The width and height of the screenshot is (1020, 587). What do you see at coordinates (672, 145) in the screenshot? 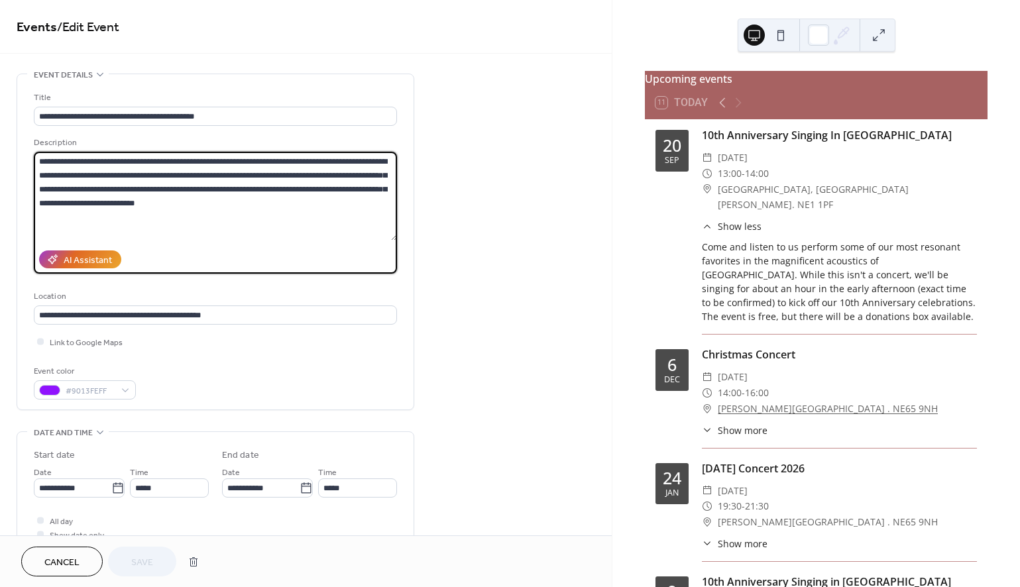
I see `div: 20` at bounding box center [672, 145].